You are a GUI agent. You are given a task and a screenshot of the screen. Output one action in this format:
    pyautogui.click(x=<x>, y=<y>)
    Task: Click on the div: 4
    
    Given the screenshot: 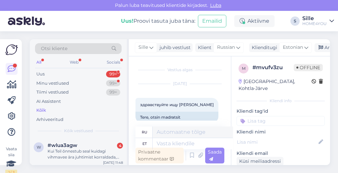 What is the action you would take?
    pyautogui.click(x=120, y=146)
    